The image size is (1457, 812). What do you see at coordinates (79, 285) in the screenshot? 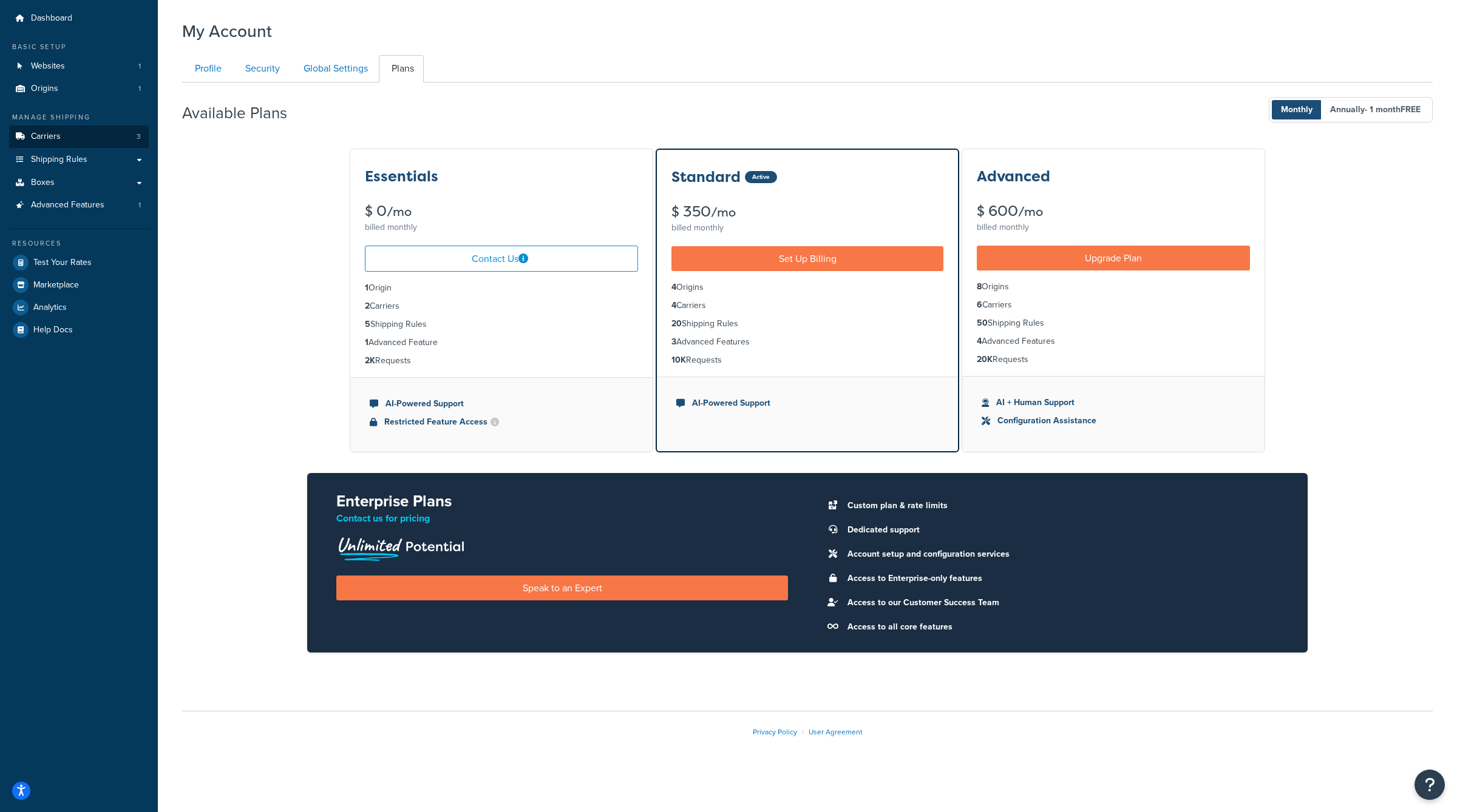
I see `a: Marketplace` at bounding box center [79, 285].